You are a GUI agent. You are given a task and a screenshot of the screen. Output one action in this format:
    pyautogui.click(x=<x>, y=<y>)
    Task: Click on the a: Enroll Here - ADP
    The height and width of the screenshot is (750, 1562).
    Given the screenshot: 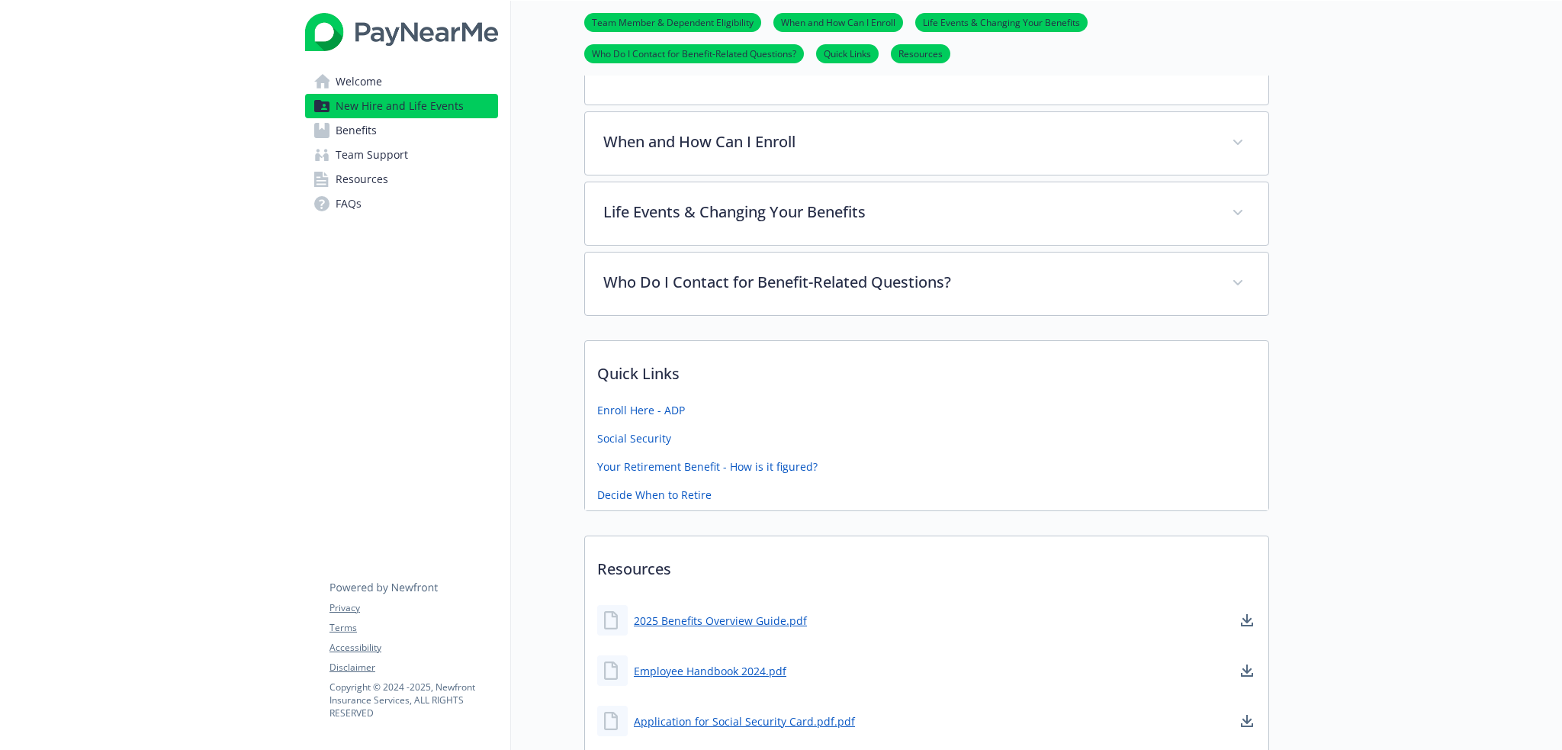 What is the action you would take?
    pyautogui.click(x=641, y=410)
    